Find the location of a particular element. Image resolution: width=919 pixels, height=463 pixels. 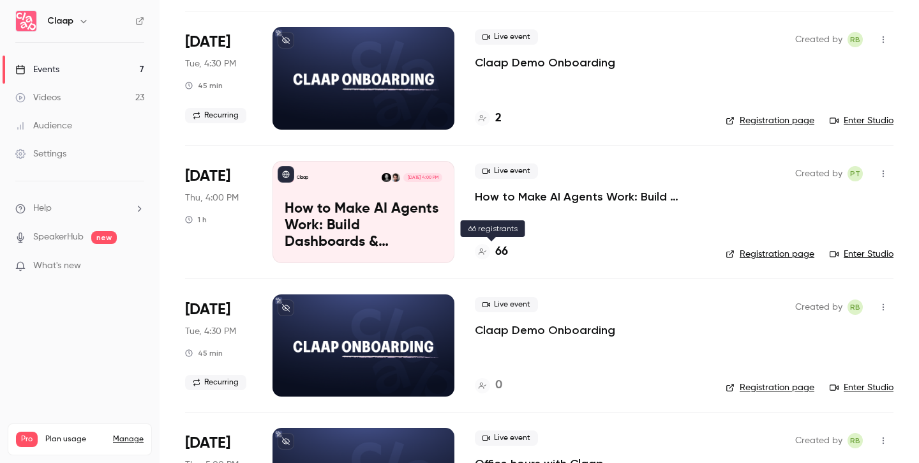

span: Pro is located at coordinates (27, 439).